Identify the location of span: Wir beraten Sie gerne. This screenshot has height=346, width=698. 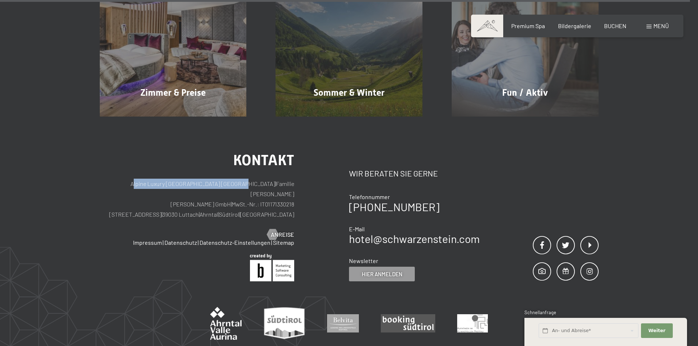
(393, 173).